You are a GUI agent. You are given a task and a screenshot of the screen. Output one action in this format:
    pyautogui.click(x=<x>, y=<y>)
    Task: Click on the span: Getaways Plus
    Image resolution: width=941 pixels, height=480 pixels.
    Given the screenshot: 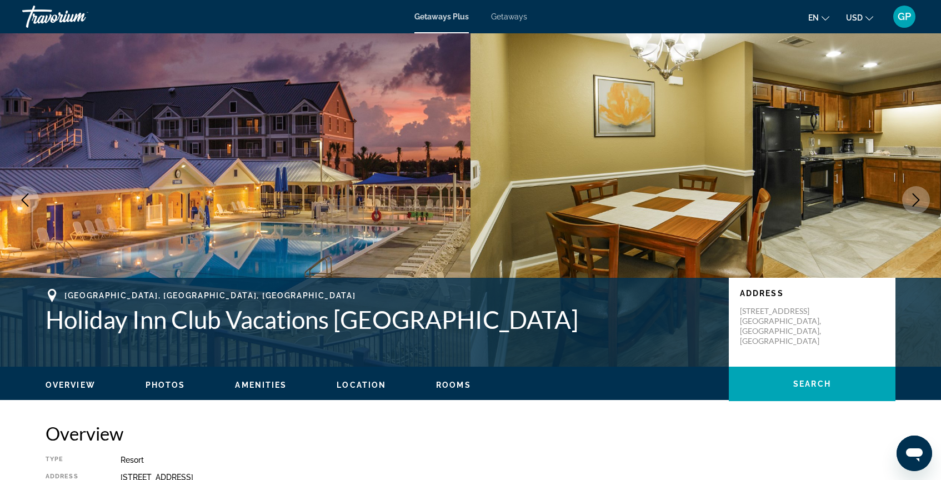 What is the action you would take?
    pyautogui.click(x=441, y=17)
    